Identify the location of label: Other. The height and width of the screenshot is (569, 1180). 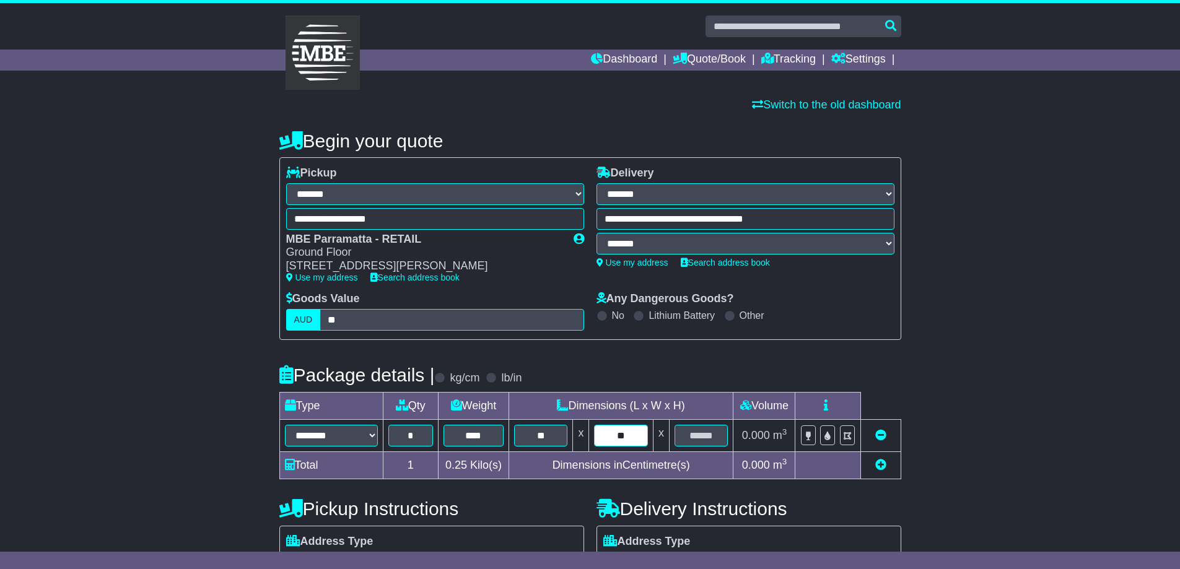
(752, 315).